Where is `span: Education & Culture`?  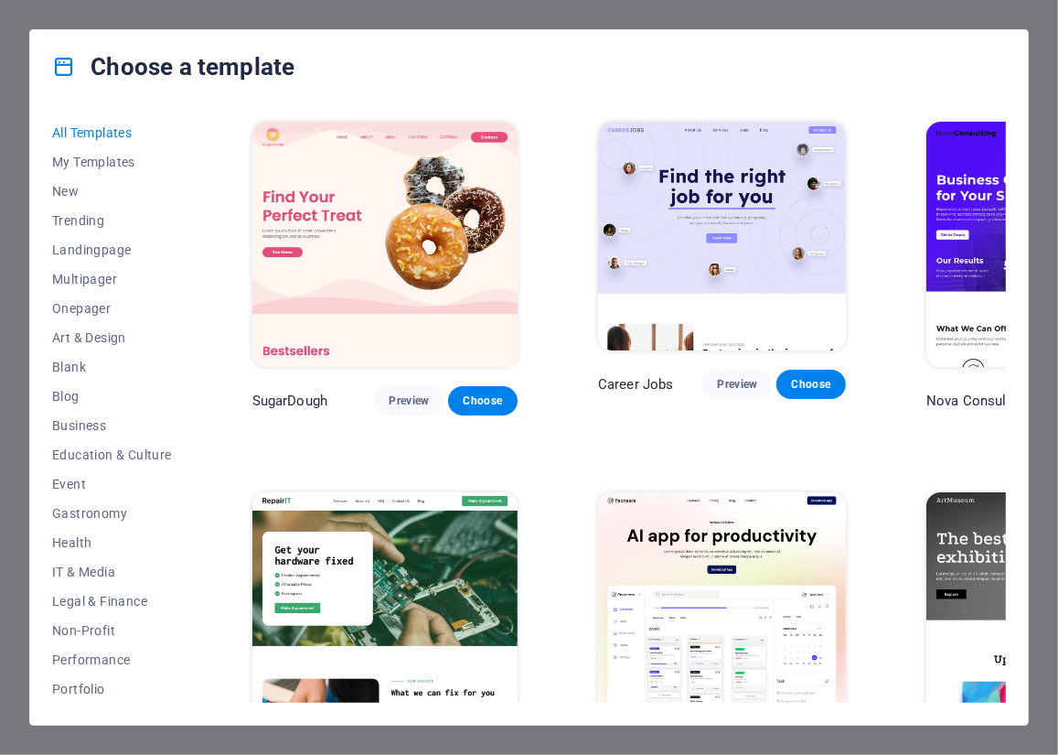
span: Education & Culture is located at coordinates (112, 455).